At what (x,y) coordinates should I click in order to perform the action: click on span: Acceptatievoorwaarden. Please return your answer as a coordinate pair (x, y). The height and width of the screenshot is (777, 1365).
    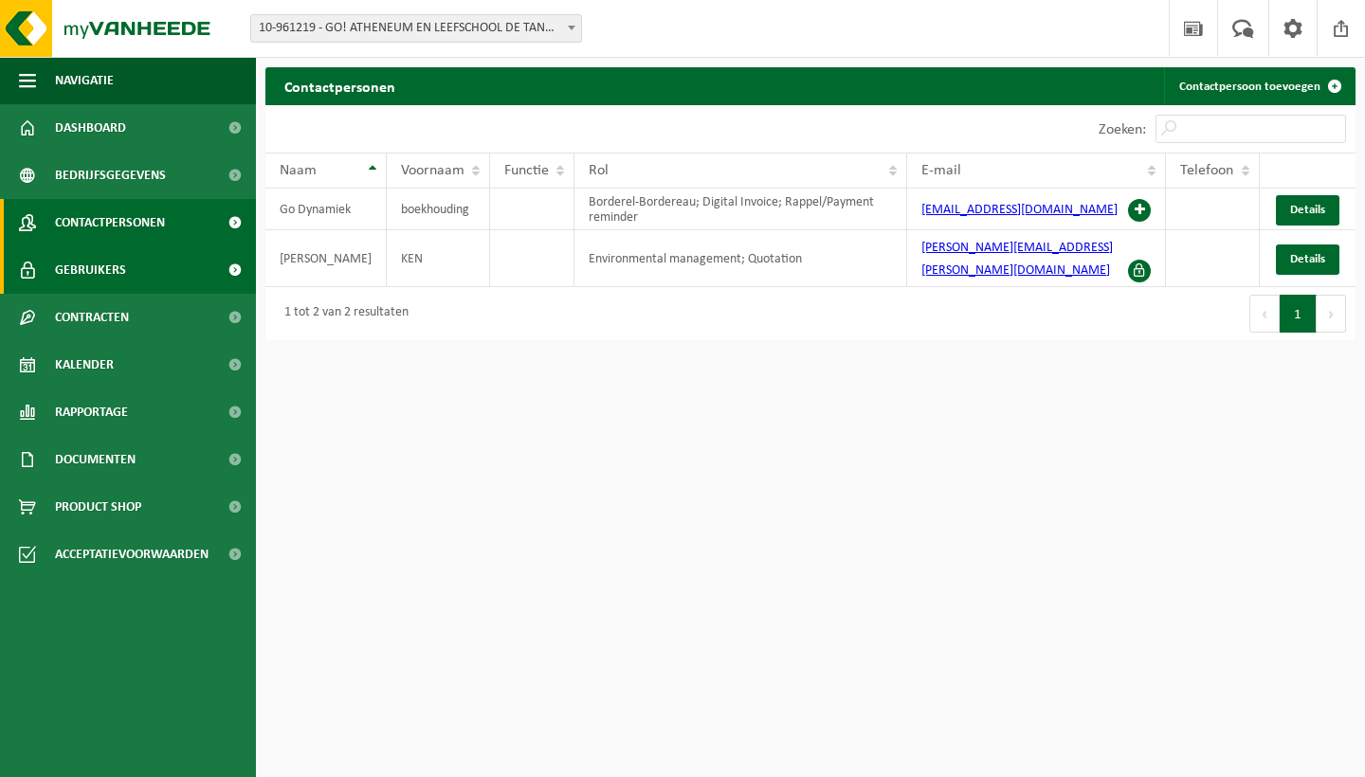
    Looking at the image, I should click on (132, 555).